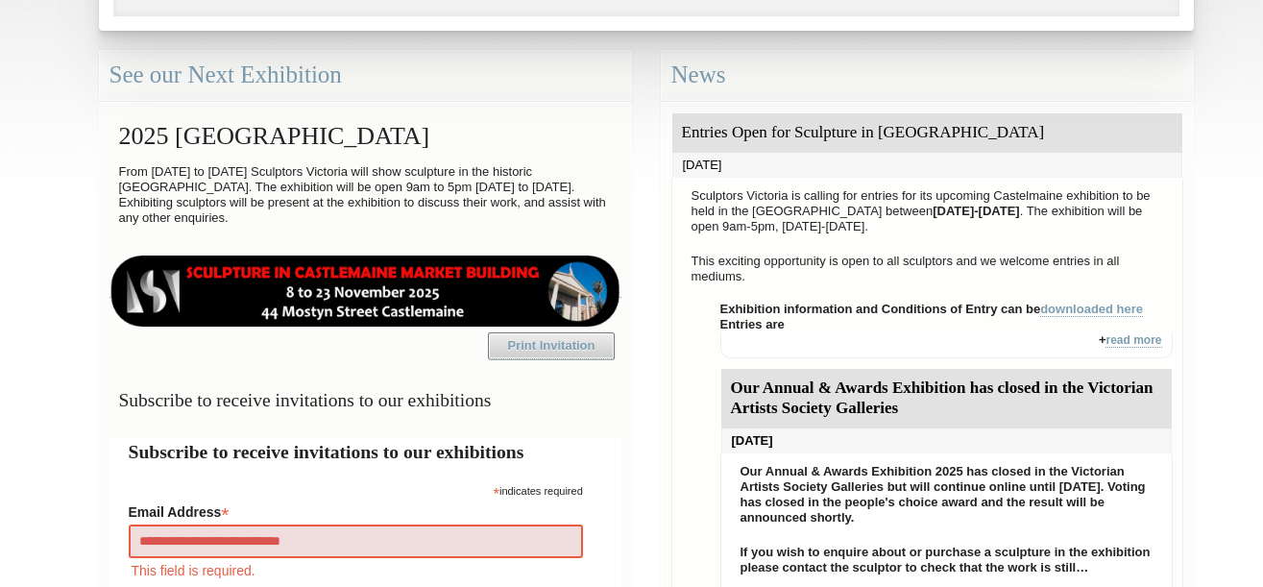 The width and height of the screenshot is (1263, 587). Describe the element at coordinates (946, 398) in the screenshot. I see `div: Our Annual & Awards Exhibition has closed in the Victorian Artists Society Galleries` at that location.